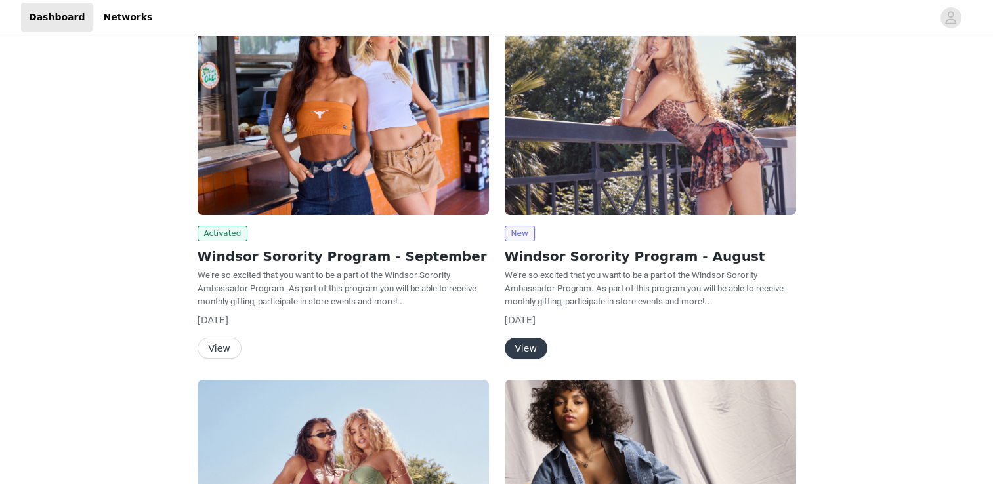 Image resolution: width=993 pixels, height=484 pixels. I want to click on h2: Windsor Sorority Program - August, so click(650, 257).